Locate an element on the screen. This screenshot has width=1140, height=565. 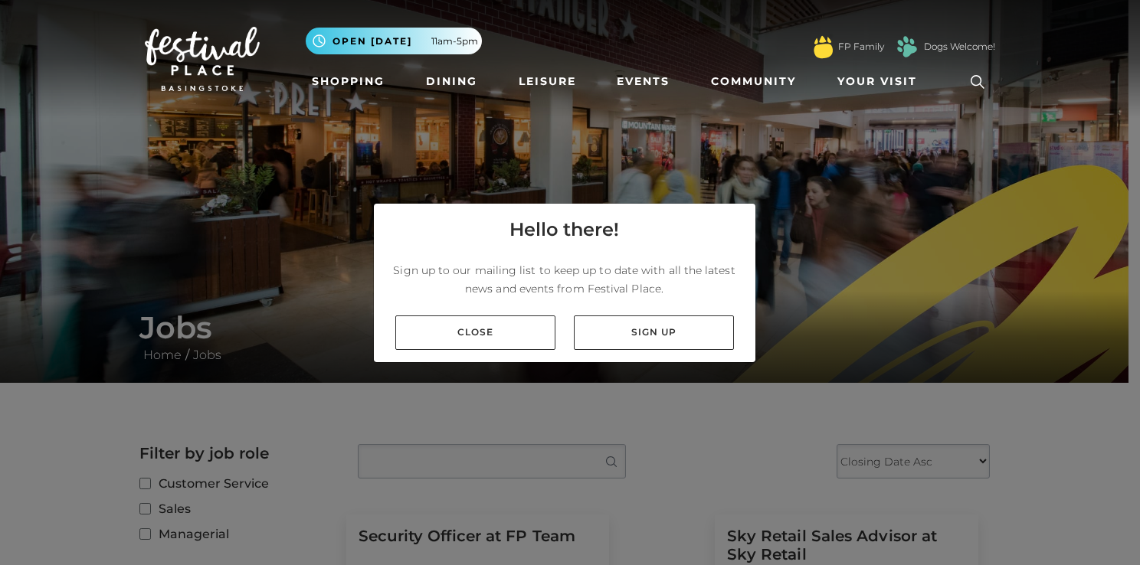
p: Sign up to our mailing list to keep up to date with all the latest news and events from Festival ... is located at coordinates (565, 280).